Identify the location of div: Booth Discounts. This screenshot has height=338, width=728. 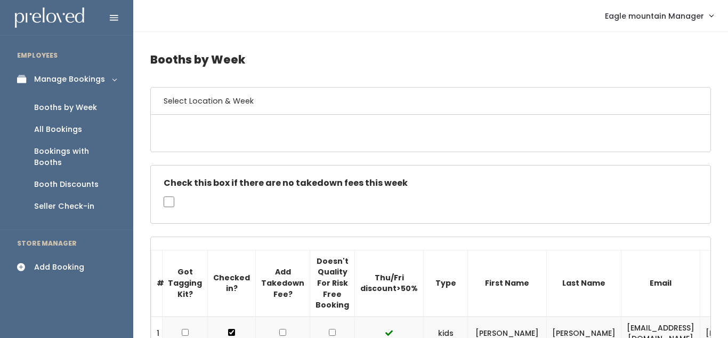
(66, 184).